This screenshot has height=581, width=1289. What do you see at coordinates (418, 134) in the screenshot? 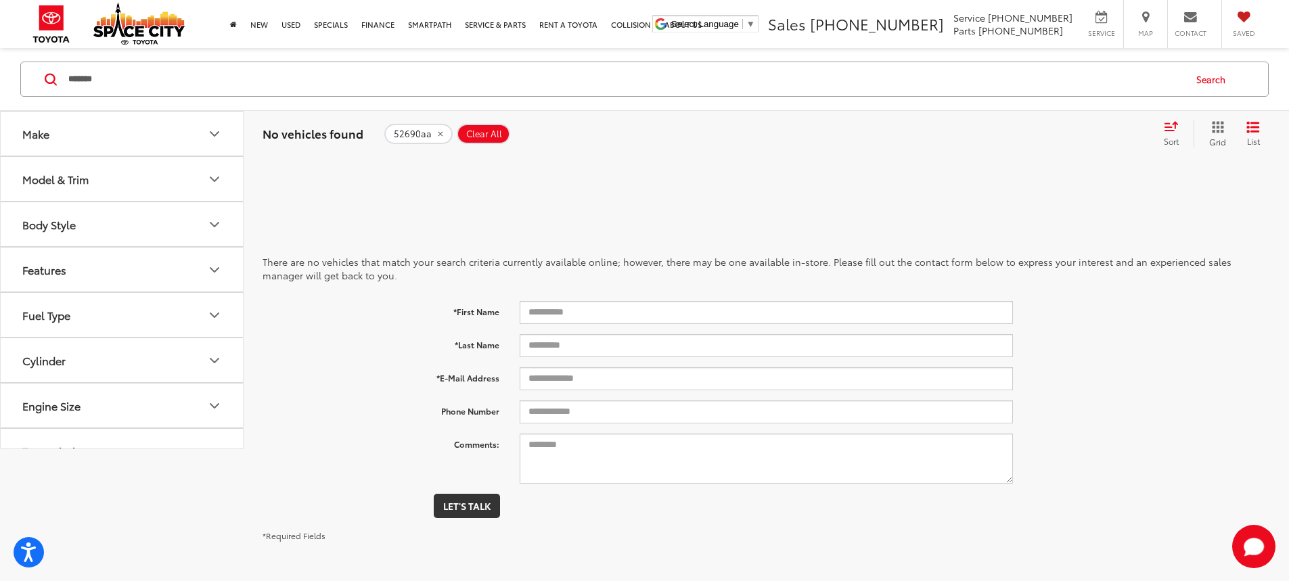
I see `button: remove 52690aa` at bounding box center [418, 134].